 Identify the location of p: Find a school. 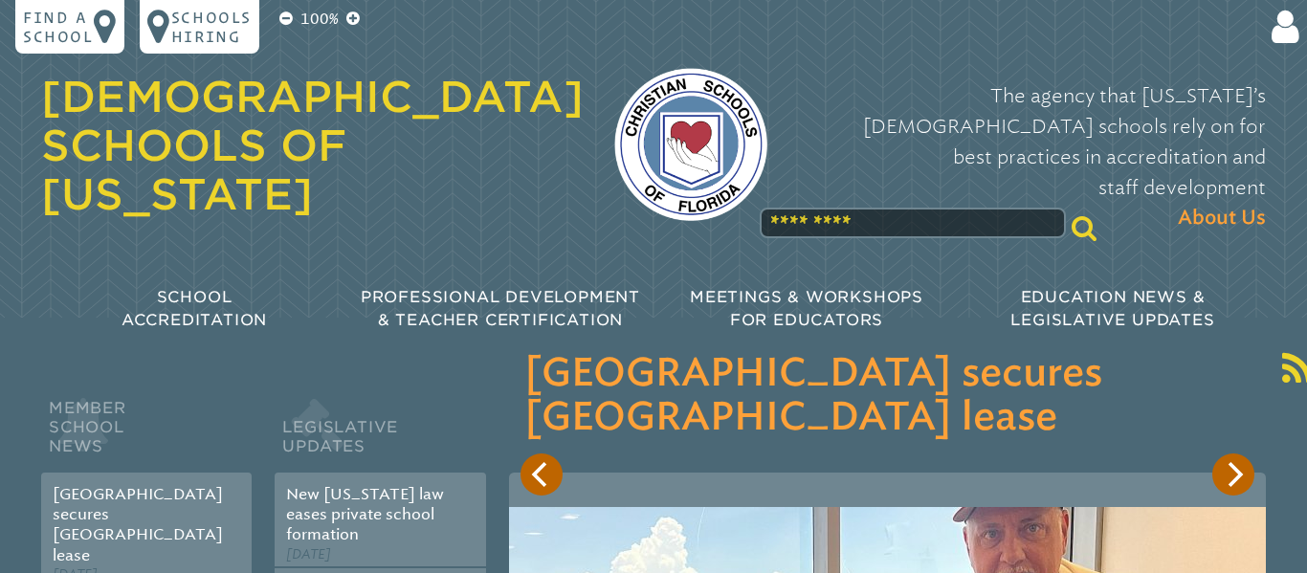
(58, 27).